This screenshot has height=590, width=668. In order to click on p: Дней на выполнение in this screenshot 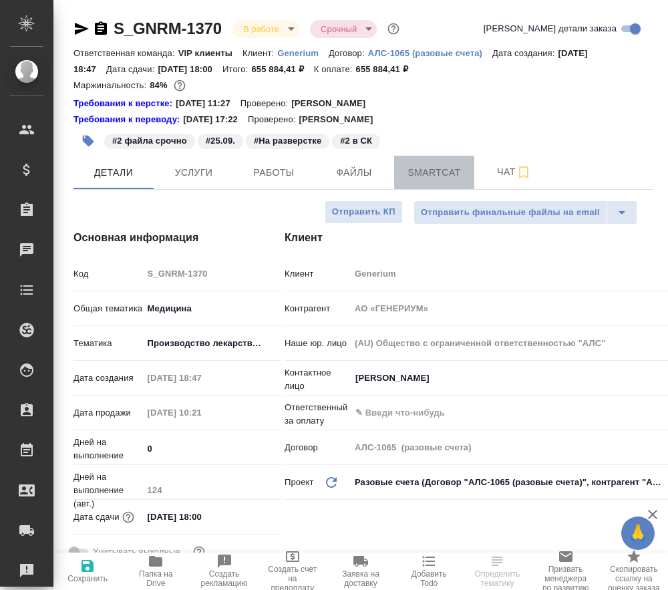, I will do `click(108, 449)`.